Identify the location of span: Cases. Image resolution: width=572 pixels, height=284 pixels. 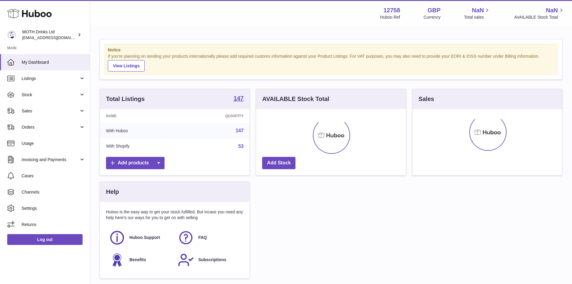
(53, 176).